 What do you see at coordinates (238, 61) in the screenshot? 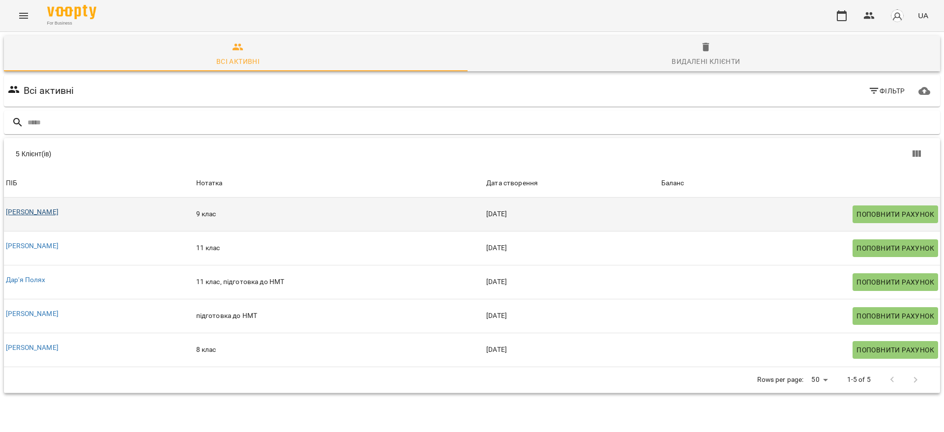
I see `div: Всі активні` at bounding box center [238, 61].